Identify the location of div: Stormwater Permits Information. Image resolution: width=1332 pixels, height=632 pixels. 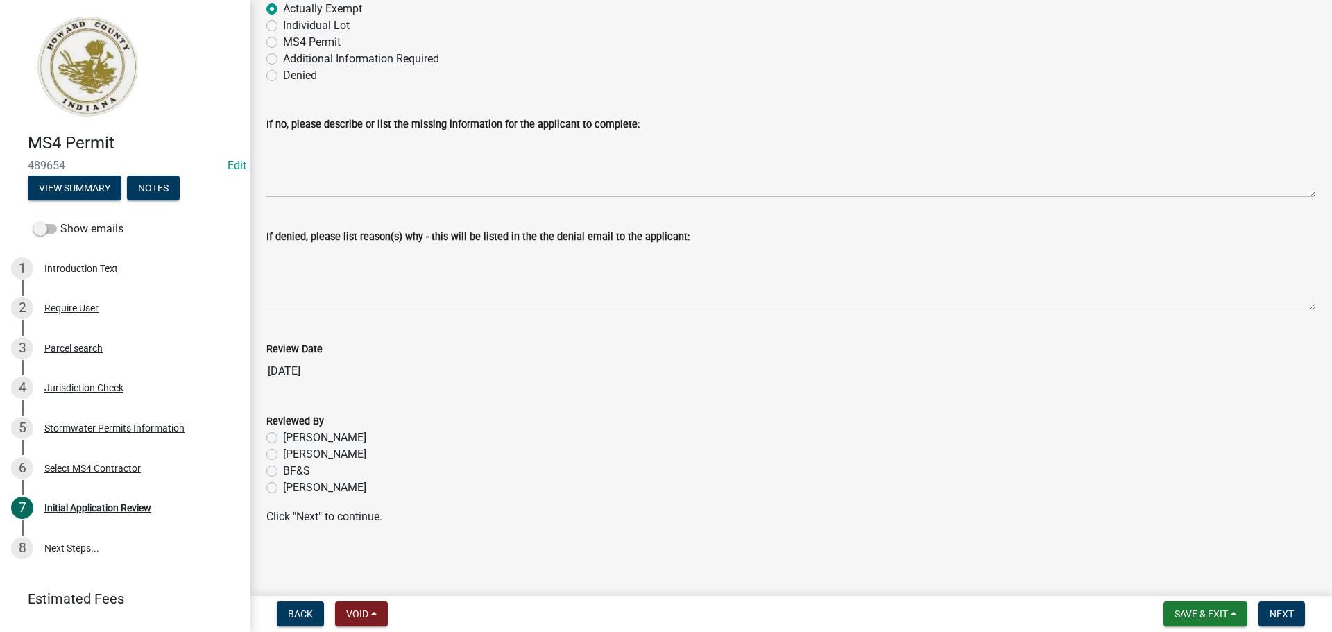
(114, 428).